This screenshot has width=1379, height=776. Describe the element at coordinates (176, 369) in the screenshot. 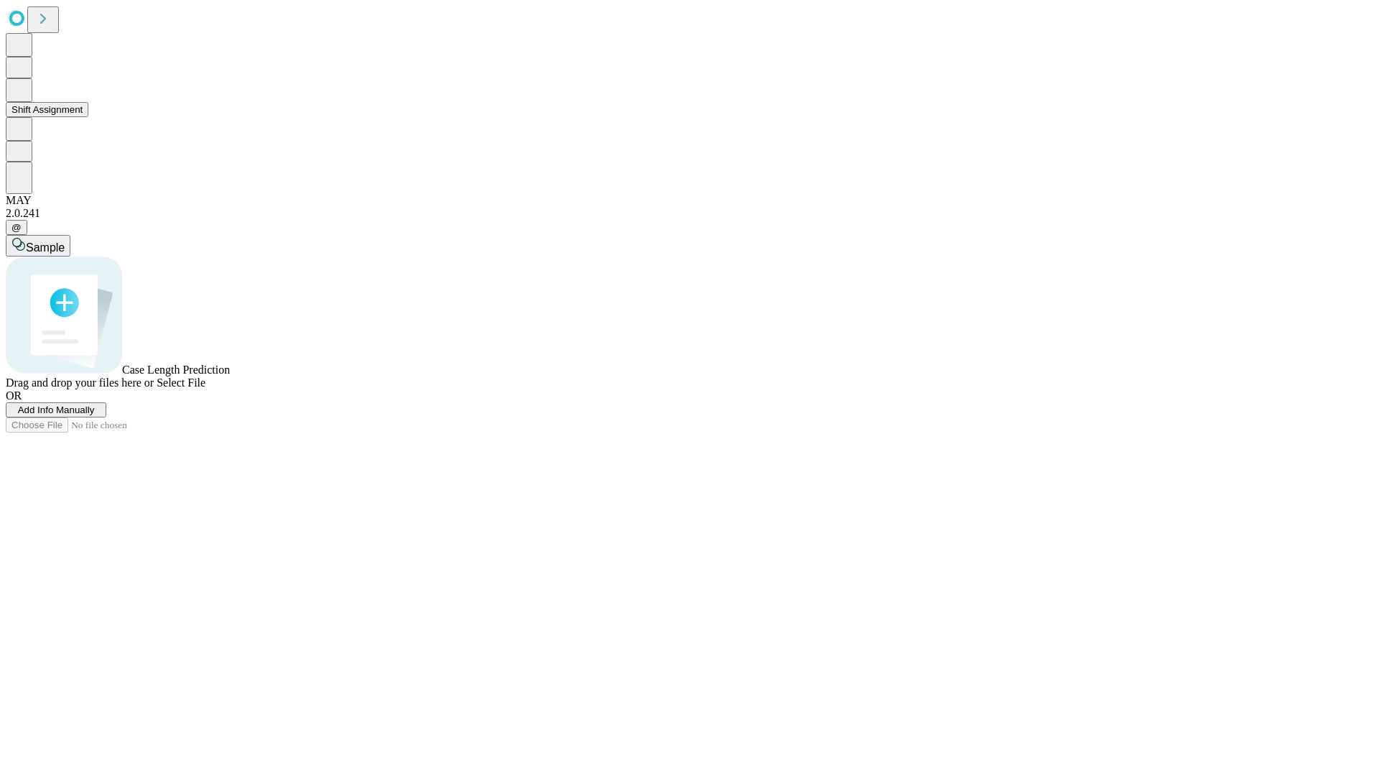

I see `span: Case Length Prediction` at that location.